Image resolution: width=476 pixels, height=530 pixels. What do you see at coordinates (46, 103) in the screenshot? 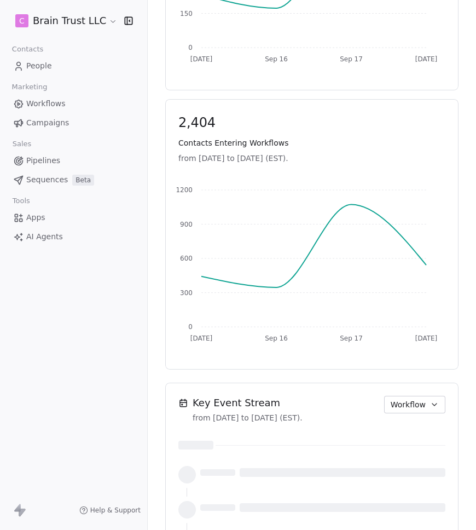
I see `span: Workflows` at bounding box center [46, 103].